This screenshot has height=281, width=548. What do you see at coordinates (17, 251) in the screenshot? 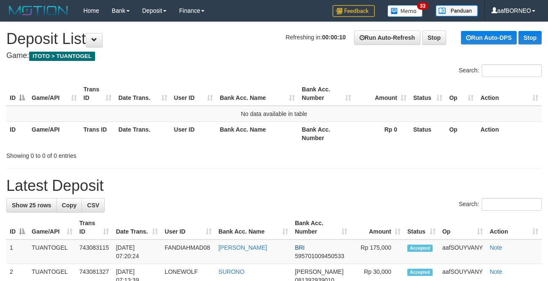
I see `td: 1` at bounding box center [17, 251].